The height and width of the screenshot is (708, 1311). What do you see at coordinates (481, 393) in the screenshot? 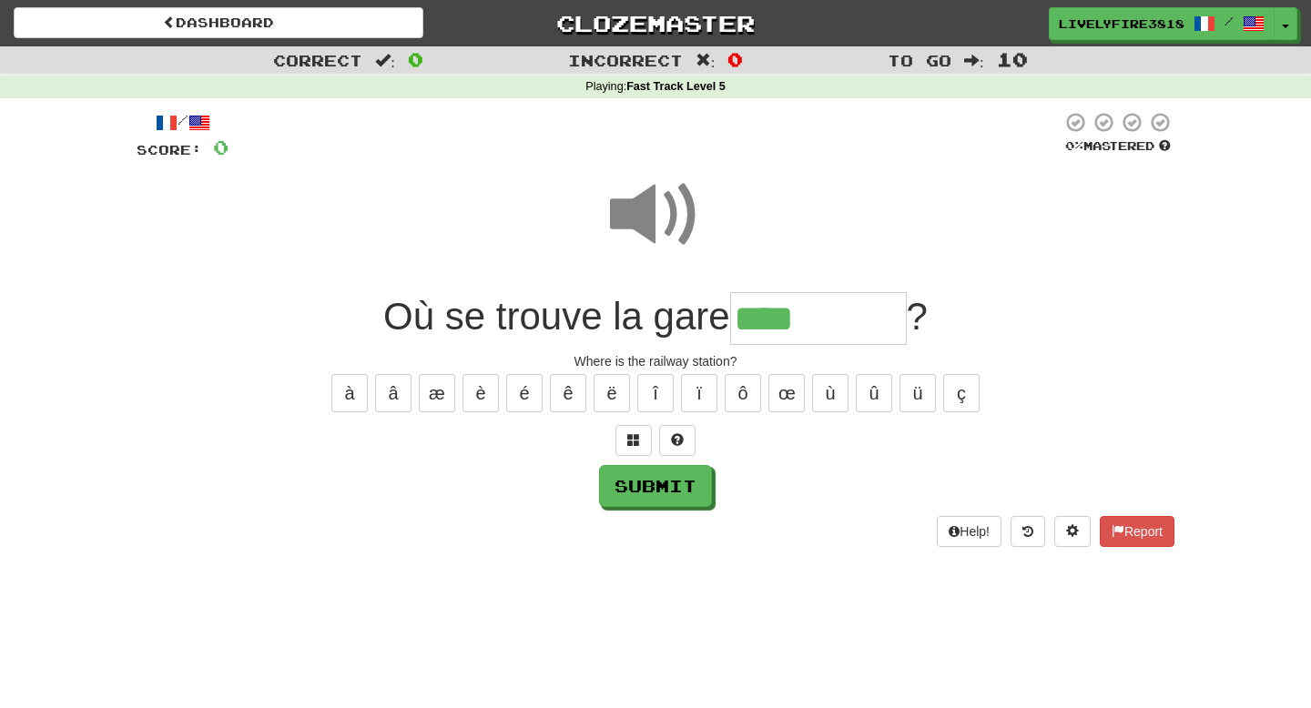
I see `button: è` at bounding box center [481, 393].